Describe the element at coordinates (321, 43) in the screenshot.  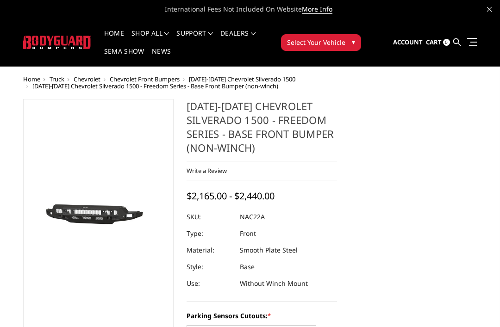
I see `button: Select Your Vehicle` at that location.